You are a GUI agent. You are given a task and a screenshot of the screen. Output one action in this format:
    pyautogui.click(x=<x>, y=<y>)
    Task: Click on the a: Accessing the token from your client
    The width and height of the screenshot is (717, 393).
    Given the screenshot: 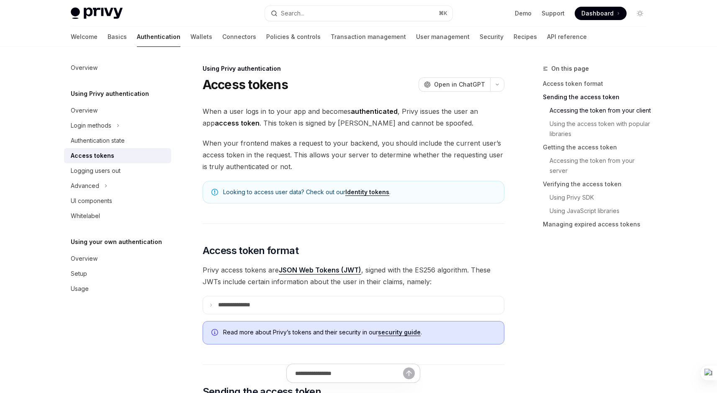 What is the action you would take?
    pyautogui.click(x=598, y=111)
    